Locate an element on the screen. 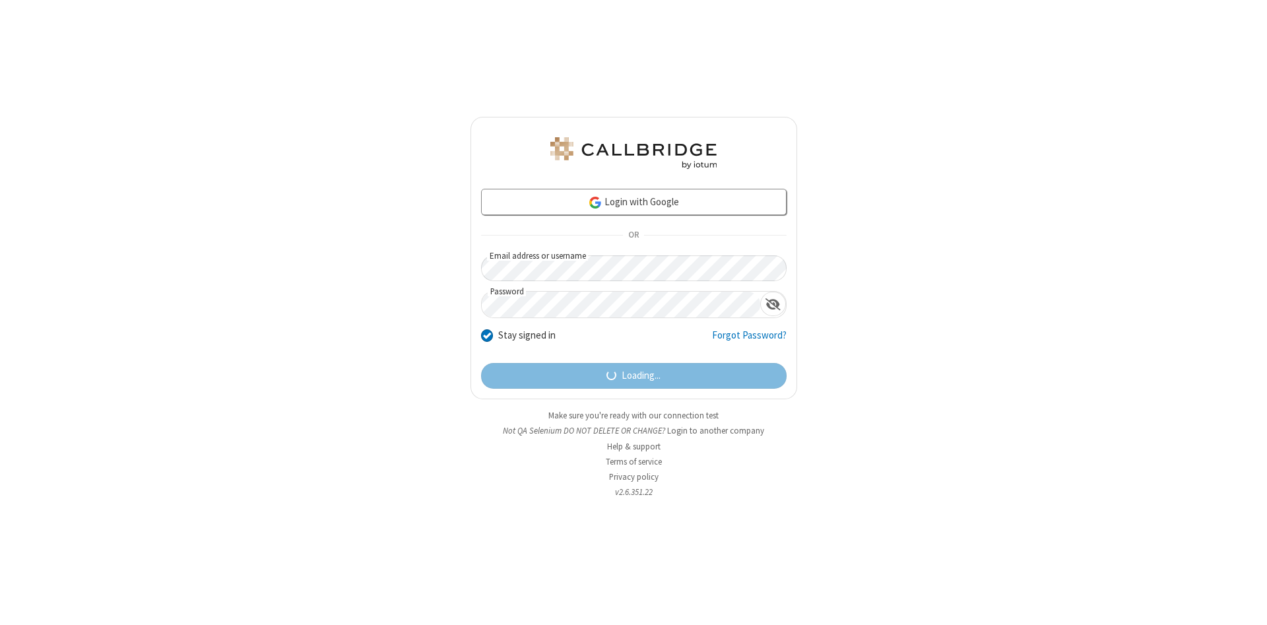  li: Not QA Selenium DO NOT DELETE OR CHANGE? is located at coordinates (634, 430).